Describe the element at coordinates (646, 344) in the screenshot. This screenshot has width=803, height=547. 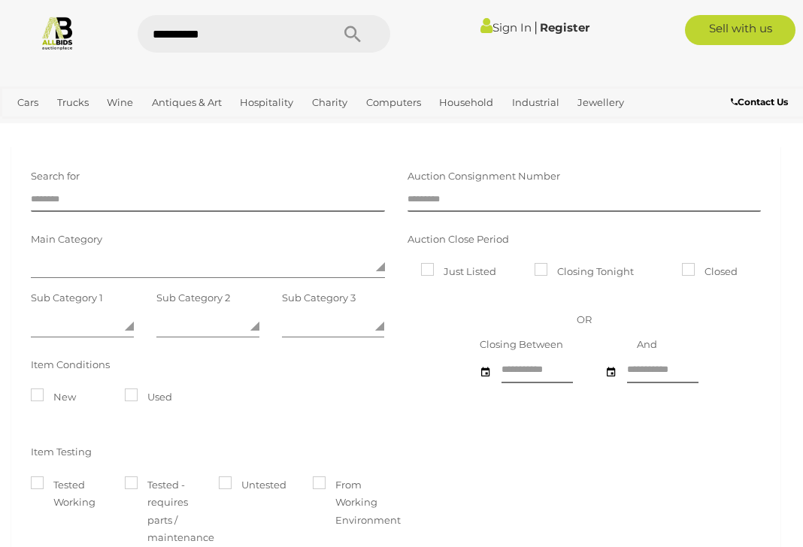
I see `label: And` at that location.